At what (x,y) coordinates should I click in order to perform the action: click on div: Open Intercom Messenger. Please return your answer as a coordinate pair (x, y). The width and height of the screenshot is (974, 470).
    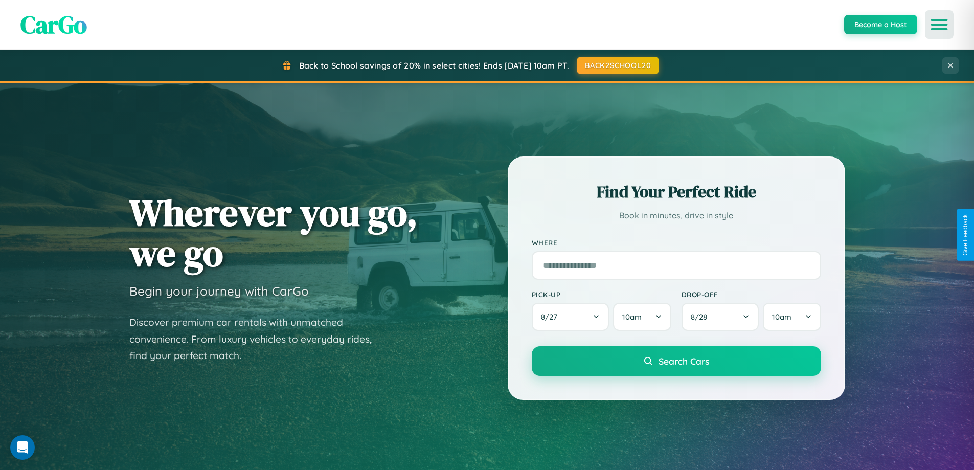
    Looking at the image, I should click on (23, 448).